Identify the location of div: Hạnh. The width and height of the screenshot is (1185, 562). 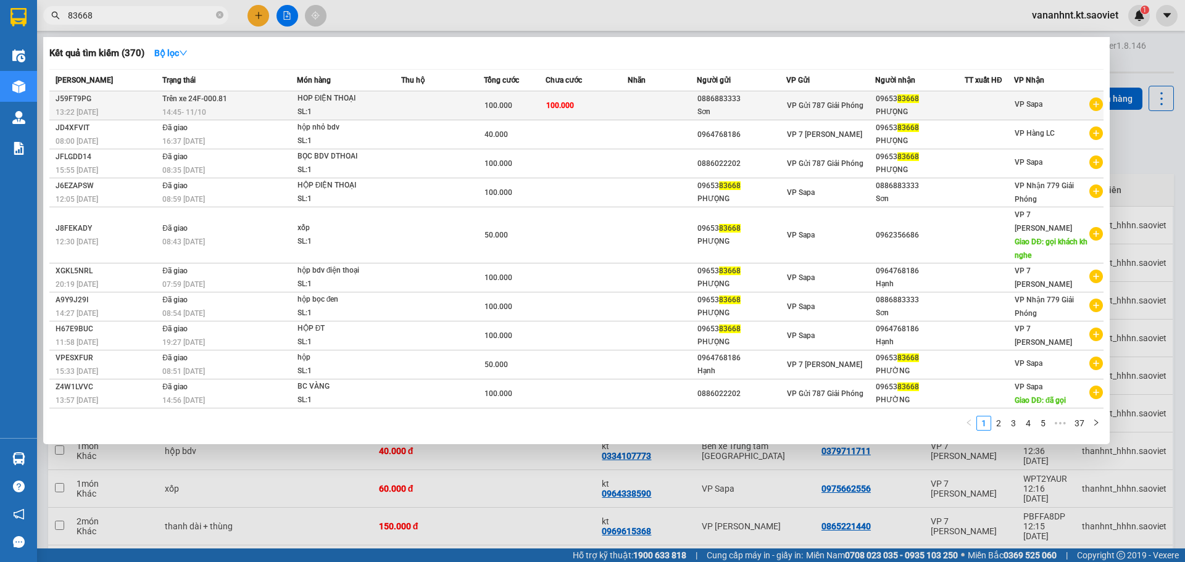
(920, 284).